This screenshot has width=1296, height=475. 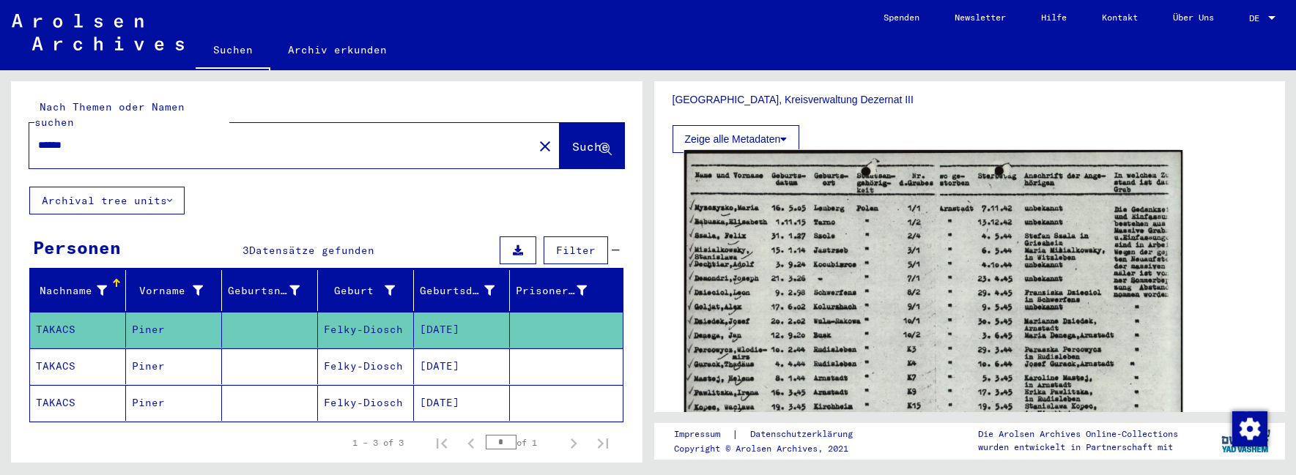 What do you see at coordinates (522, 442) in the screenshot?
I see `div: of 1` at bounding box center [522, 442].